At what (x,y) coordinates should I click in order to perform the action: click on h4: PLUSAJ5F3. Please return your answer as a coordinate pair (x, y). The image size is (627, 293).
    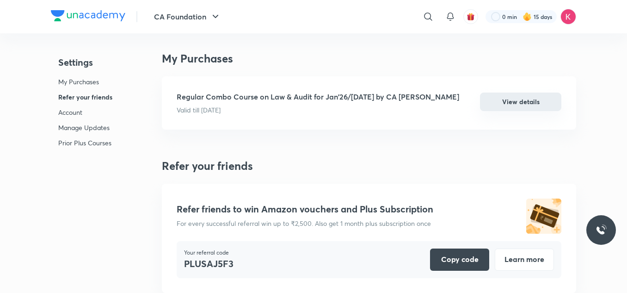
    Looking at the image, I should click on (208, 263).